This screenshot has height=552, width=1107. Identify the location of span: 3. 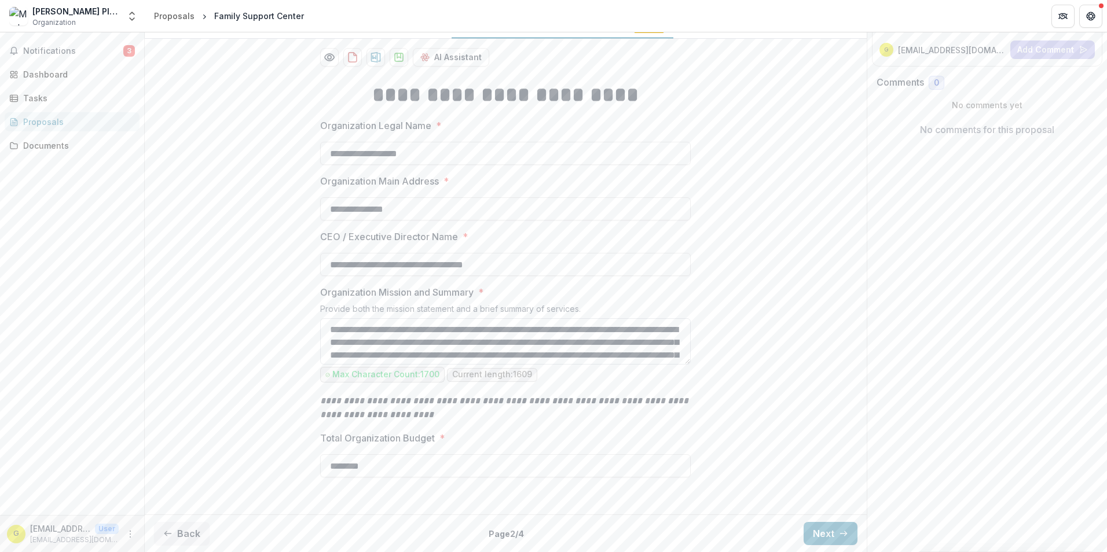
(129, 51).